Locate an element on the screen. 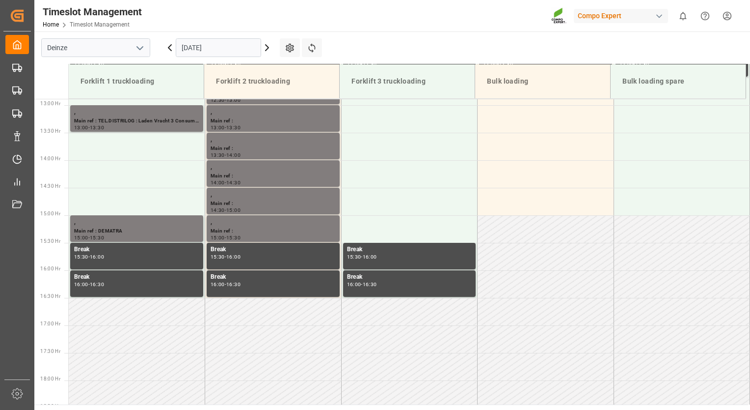  button: Compo Expert is located at coordinates (623, 16).